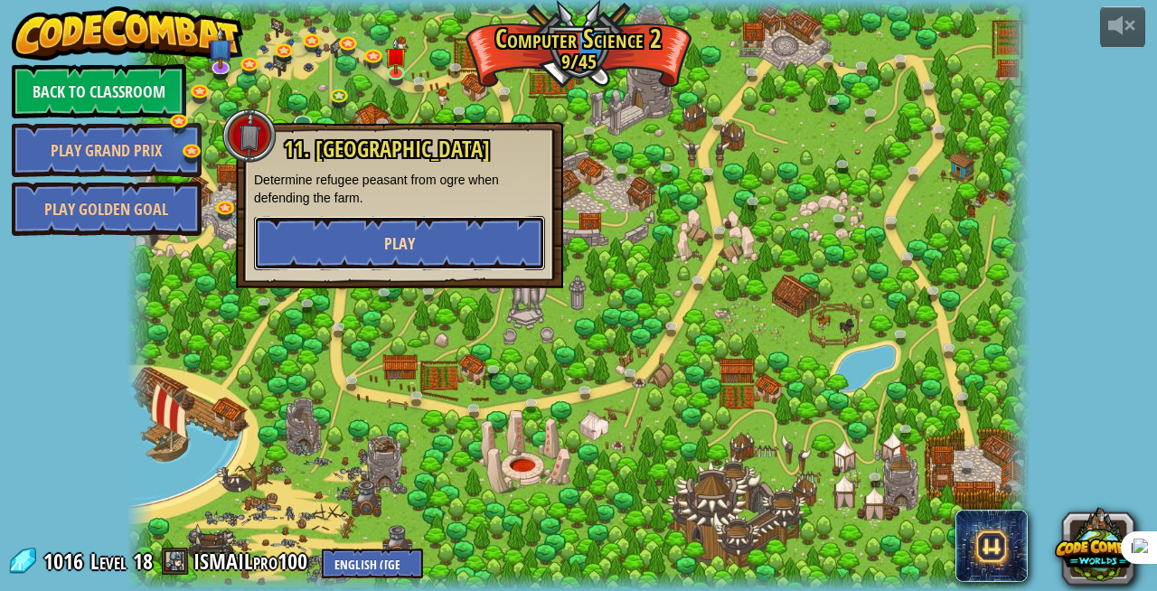 This screenshot has width=1157, height=591. I want to click on a: Play Golden Goal, so click(107, 209).